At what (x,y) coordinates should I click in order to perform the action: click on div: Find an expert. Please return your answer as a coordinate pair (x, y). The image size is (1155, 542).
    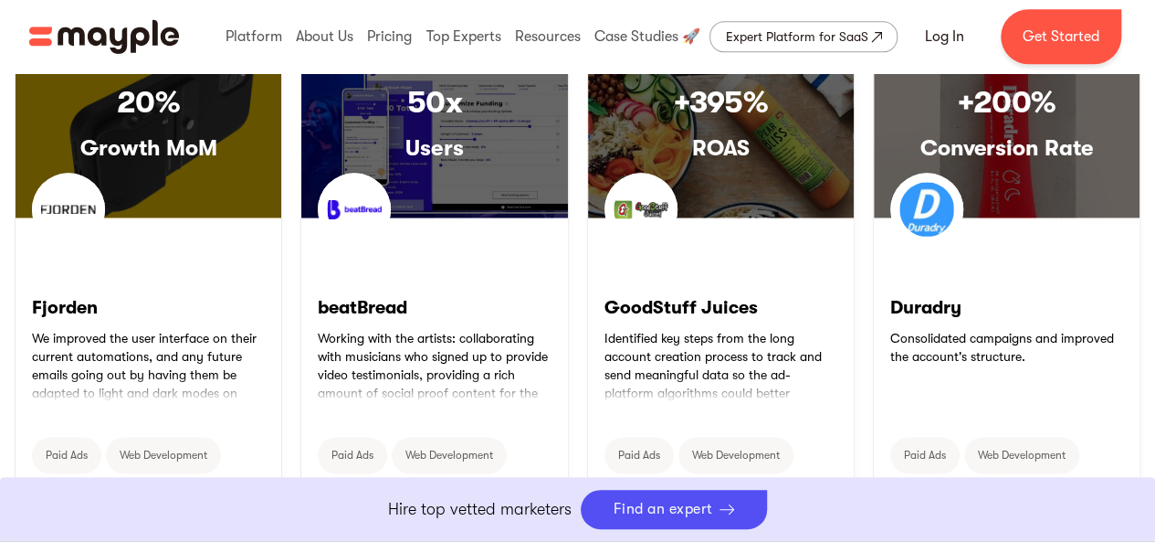
    Looking at the image, I should click on (663, 509).